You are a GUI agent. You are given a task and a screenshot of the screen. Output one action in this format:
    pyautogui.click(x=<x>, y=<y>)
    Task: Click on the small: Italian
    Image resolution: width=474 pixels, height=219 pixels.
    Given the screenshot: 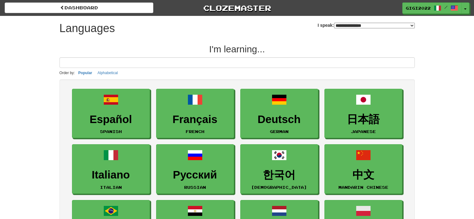 What is the action you would take?
    pyautogui.click(x=111, y=187)
    